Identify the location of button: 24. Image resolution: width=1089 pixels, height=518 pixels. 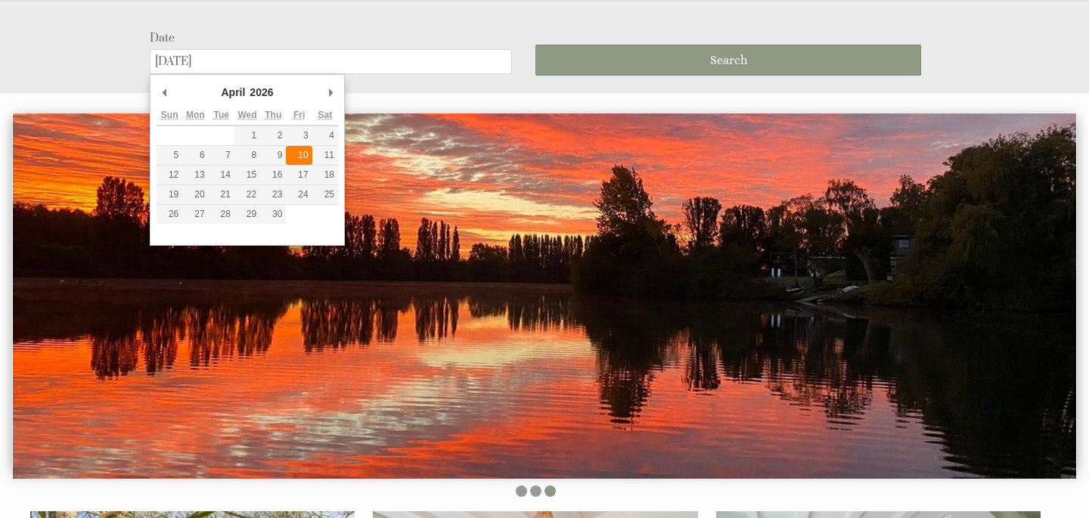
(299, 194).